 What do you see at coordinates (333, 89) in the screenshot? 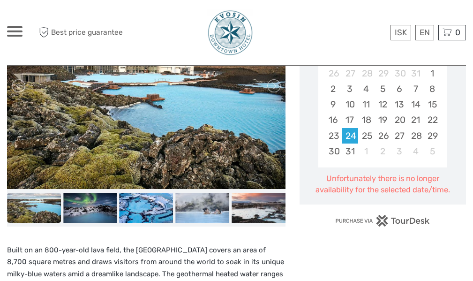
I see `div: Choose Sunday, August 2nd, 2026` at bounding box center [333, 89].